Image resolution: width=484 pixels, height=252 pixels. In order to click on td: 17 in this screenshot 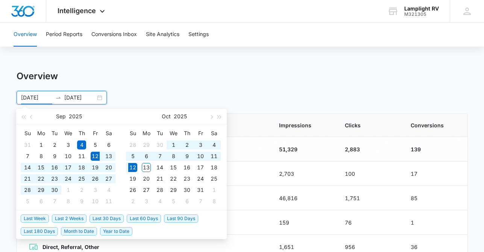, I will do `click(434, 174)`.